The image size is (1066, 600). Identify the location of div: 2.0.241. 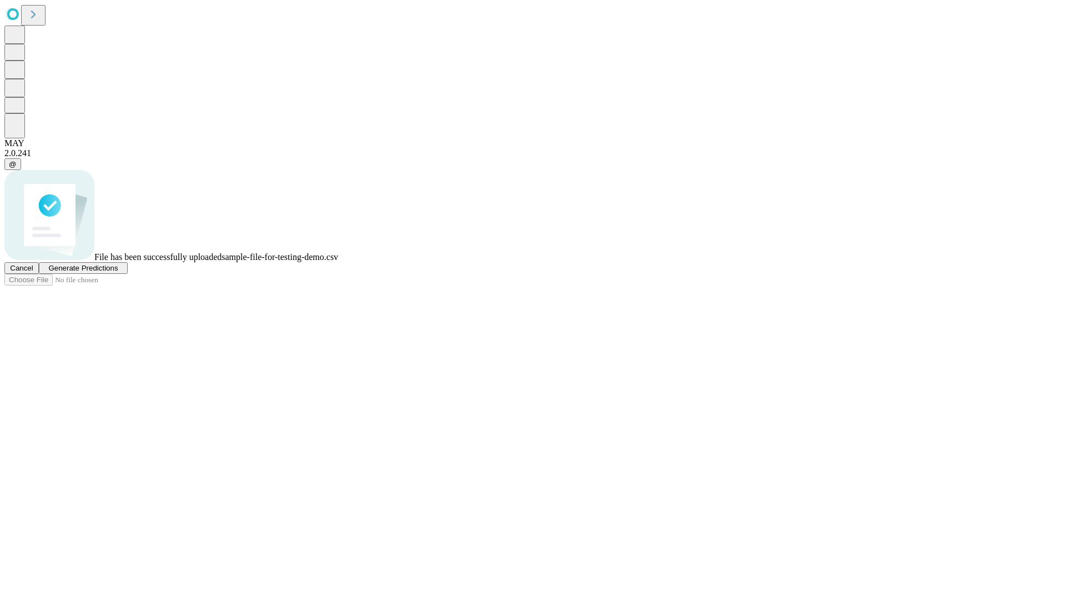
(533, 153).